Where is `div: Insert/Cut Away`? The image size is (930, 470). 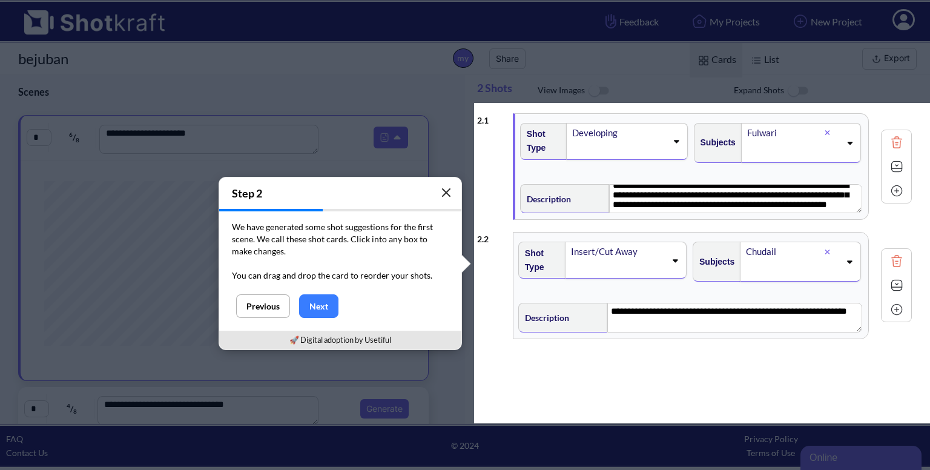
div: Insert/Cut Away is located at coordinates (618, 251).